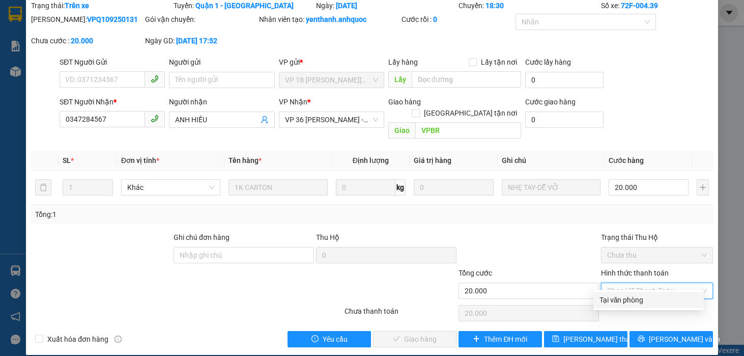  Describe the element at coordinates (495, 6) in the screenshot. I see `b: 18:30` at that location.